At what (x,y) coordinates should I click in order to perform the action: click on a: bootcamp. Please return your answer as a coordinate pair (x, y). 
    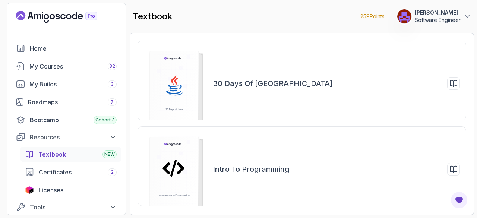
    Looking at the image, I should click on (66, 120).